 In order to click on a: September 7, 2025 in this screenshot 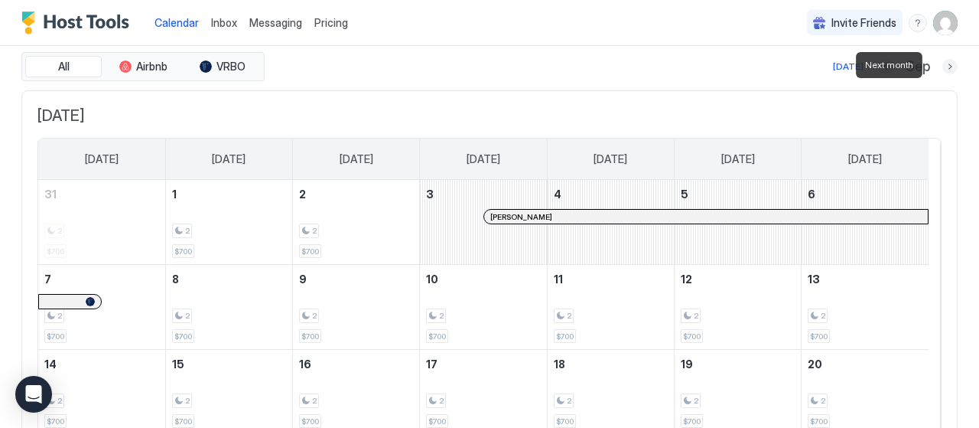, I will do `click(102, 278)`.